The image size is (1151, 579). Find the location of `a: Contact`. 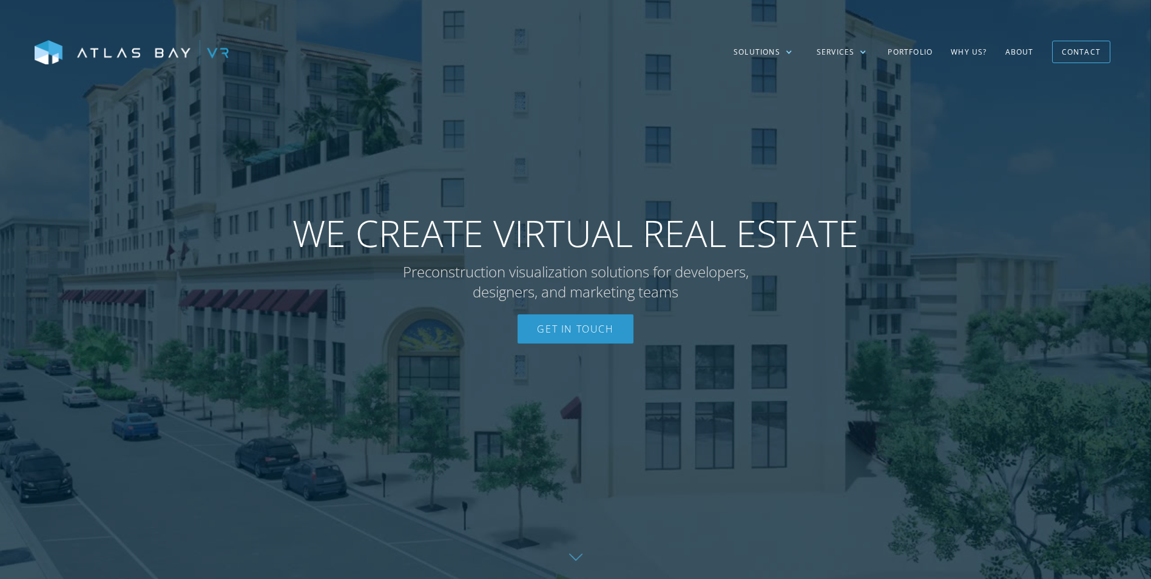

a: Contact is located at coordinates (1081, 52).